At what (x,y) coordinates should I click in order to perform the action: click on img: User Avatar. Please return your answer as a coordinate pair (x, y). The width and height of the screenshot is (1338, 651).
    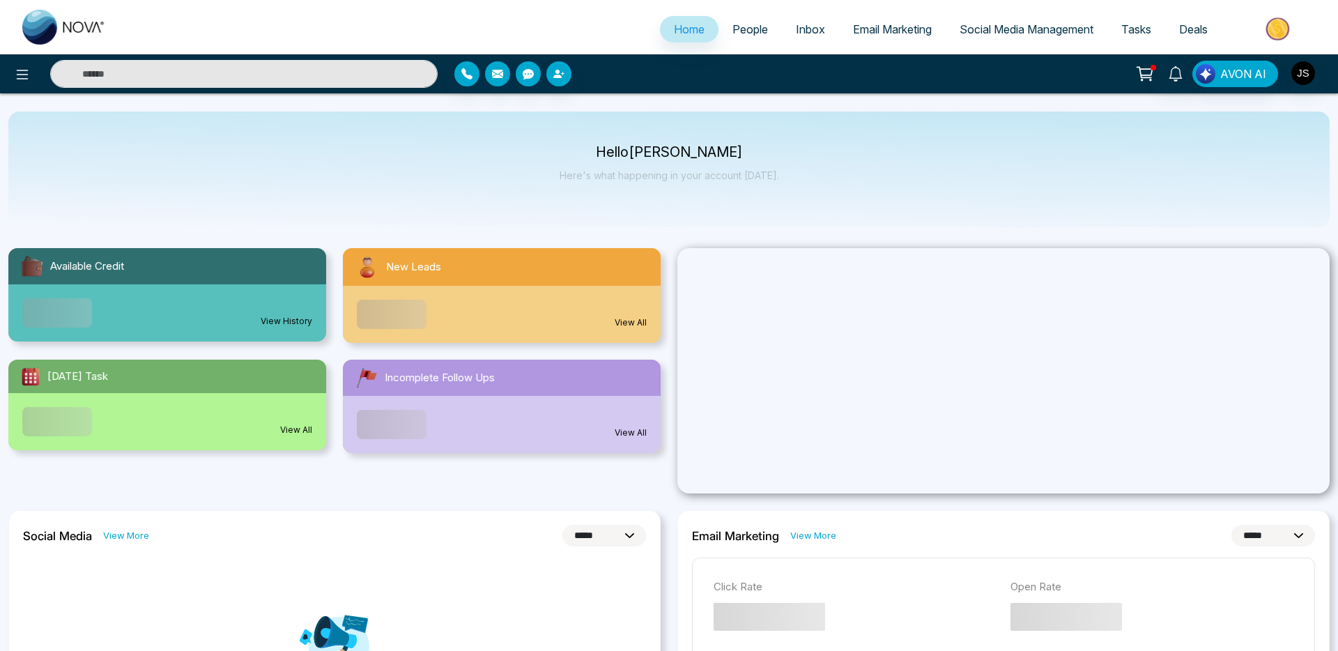
    Looking at the image, I should click on (1303, 73).